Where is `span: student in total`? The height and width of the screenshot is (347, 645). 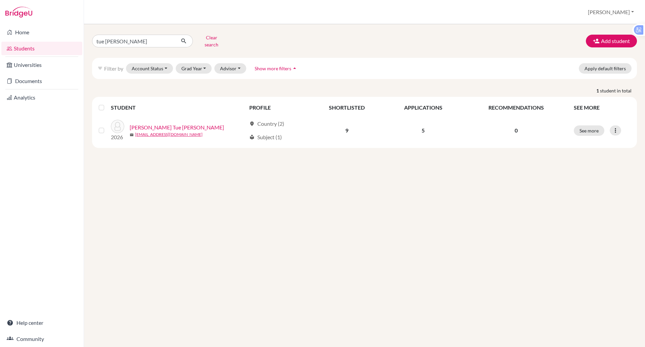
span: student in total is located at coordinates (619, 90).